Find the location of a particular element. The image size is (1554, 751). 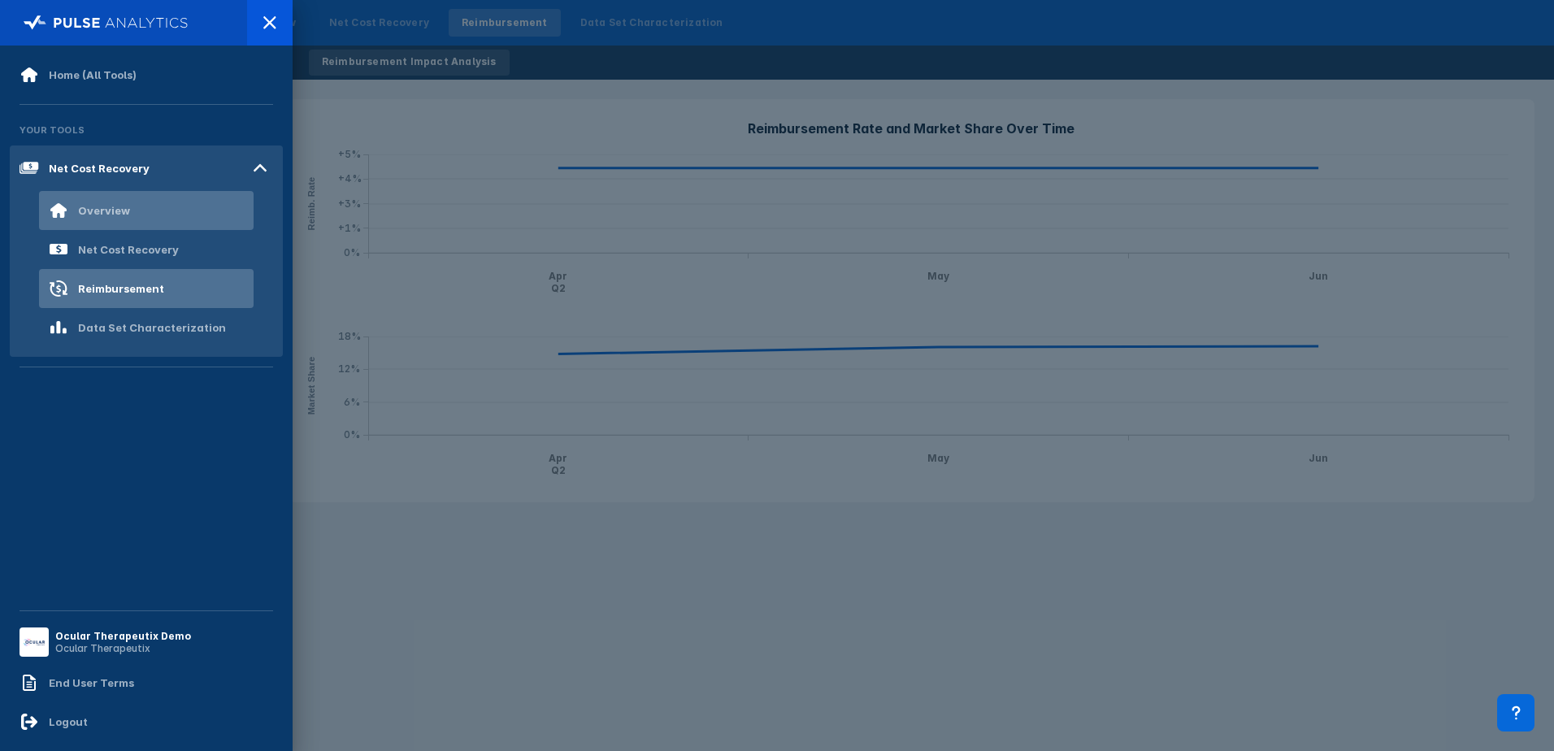

div: Ocular Therapeutix is located at coordinates (123, 648).